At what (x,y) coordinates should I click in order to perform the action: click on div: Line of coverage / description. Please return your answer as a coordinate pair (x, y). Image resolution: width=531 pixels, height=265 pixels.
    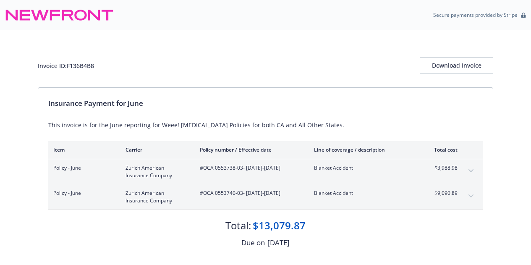
    Looking at the image, I should click on (363, 149).